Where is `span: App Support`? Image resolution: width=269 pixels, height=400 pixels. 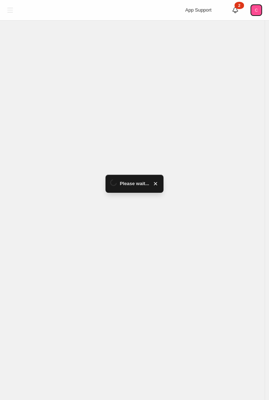
span: App Support is located at coordinates (198, 10).